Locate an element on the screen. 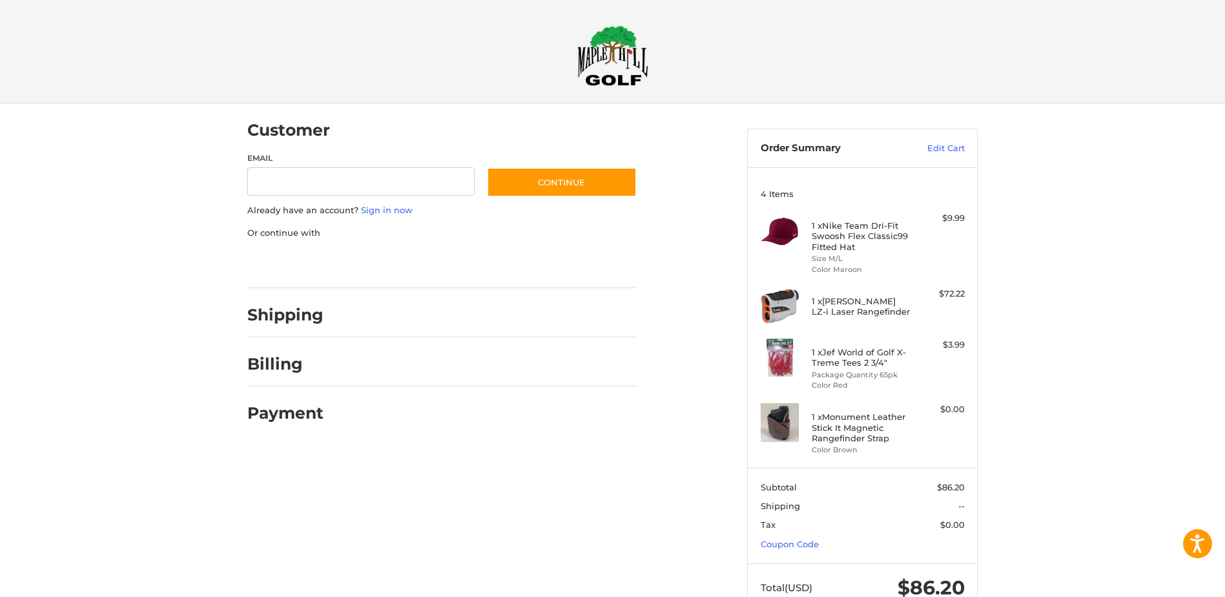 This screenshot has height=597, width=1225. span: $0.00 is located at coordinates (953, 525).